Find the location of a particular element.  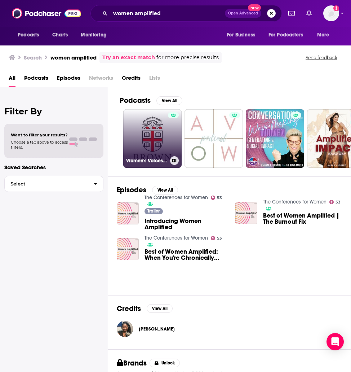

span: New is located at coordinates (254, 8).